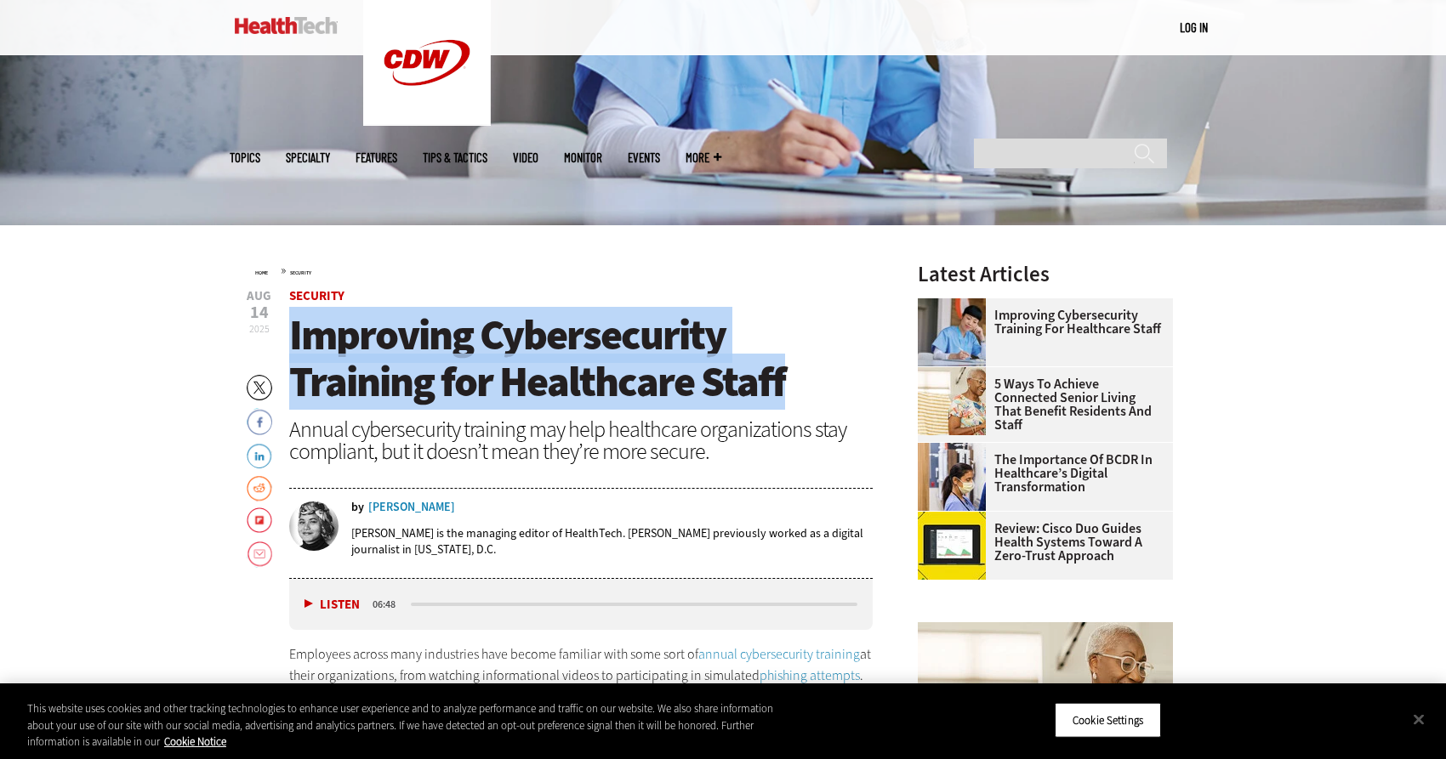 The image size is (1446, 759). I want to click on span: by, so click(357, 508).